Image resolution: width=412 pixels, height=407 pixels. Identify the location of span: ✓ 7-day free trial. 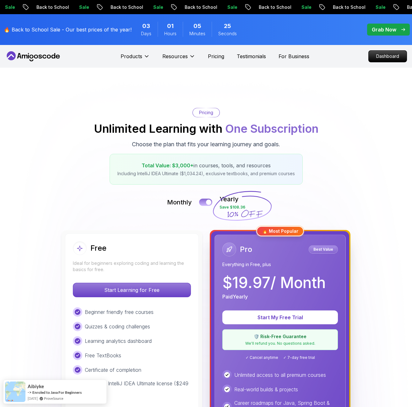
(299, 357).